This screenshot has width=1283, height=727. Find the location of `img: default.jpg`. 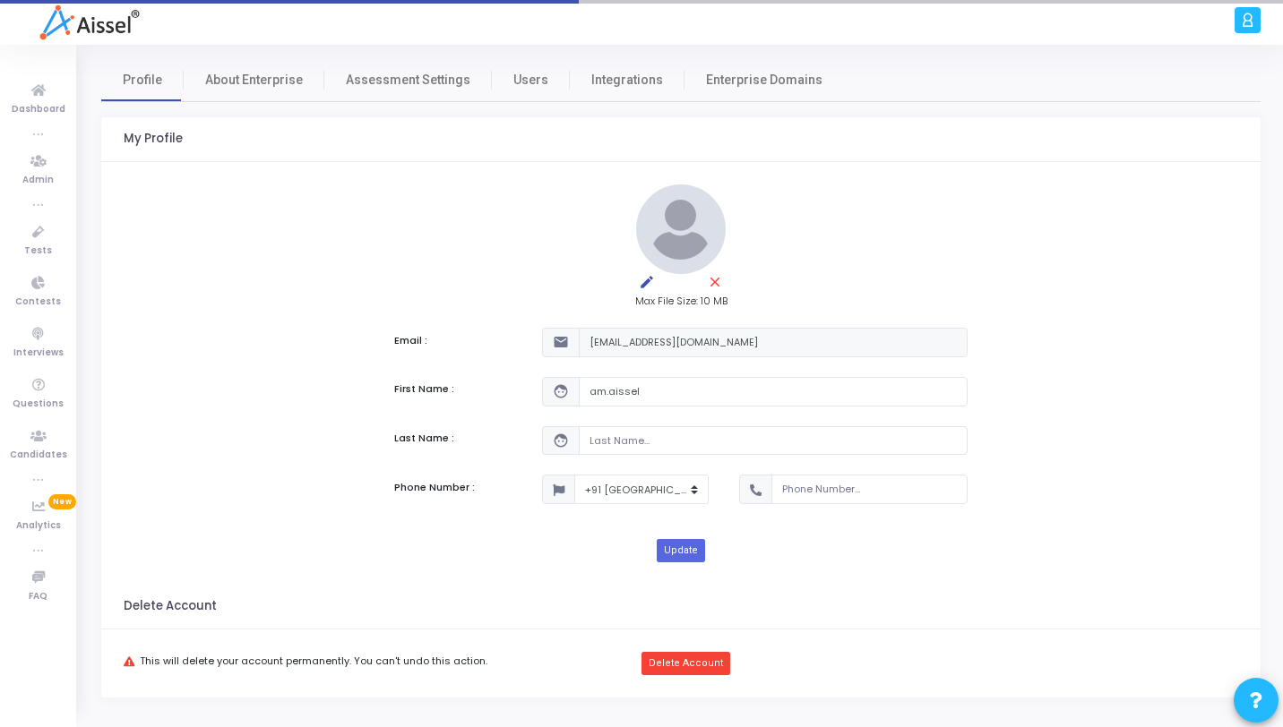

img: default.jpg is located at coordinates (681, 229).